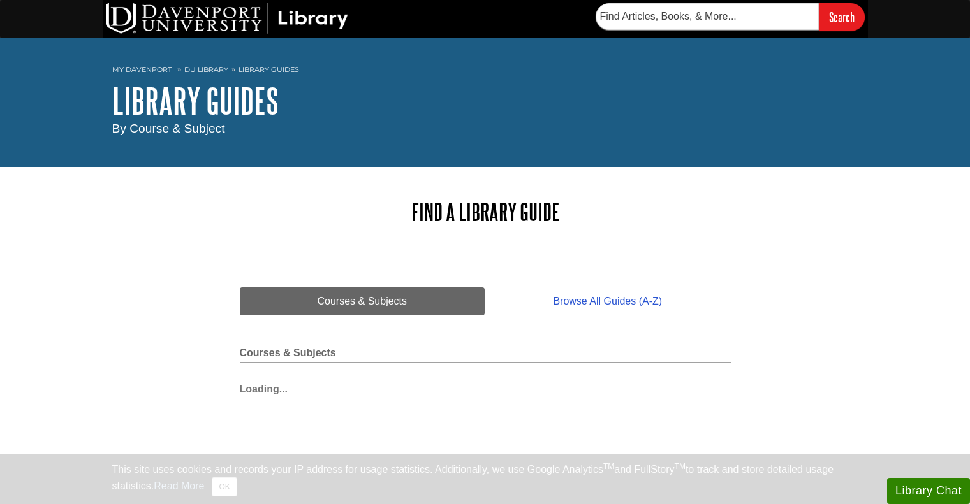  What do you see at coordinates (485, 480) in the screenshot?
I see `div: This site uses cookies and records your IP address for usage statistics. Additionally, we use Goo...` at bounding box center [485, 480].